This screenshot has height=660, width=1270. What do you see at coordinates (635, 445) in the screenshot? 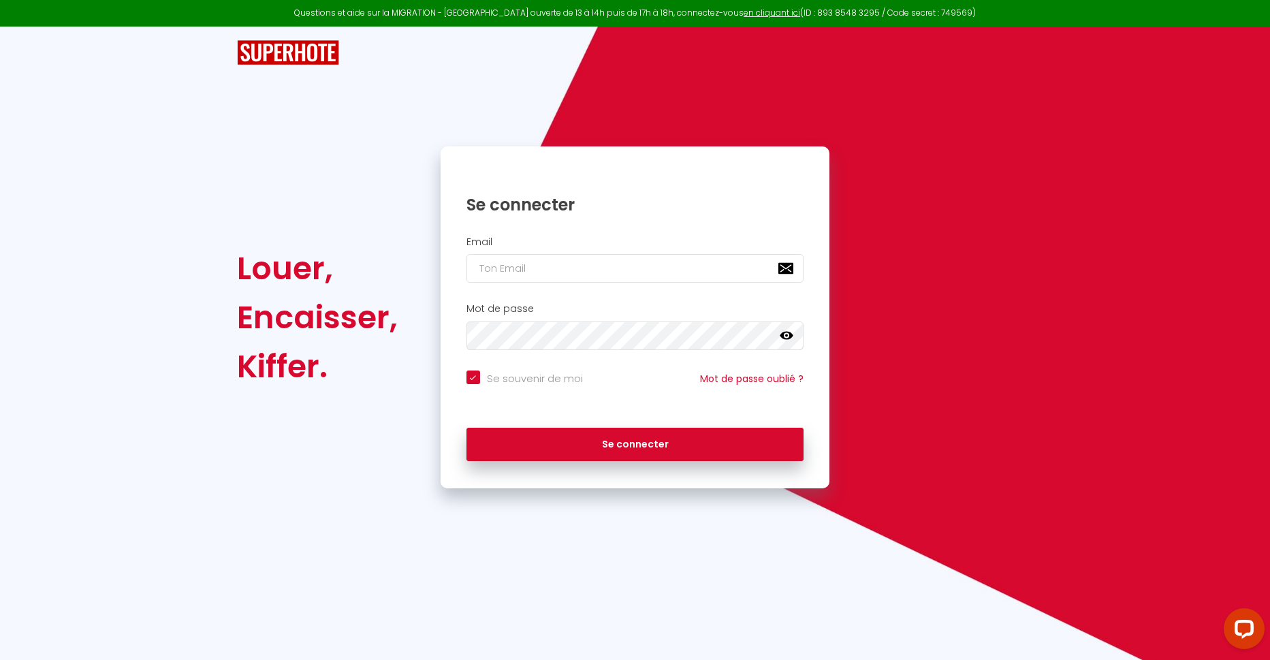
I see `button: Se connecter` at bounding box center [635, 445].